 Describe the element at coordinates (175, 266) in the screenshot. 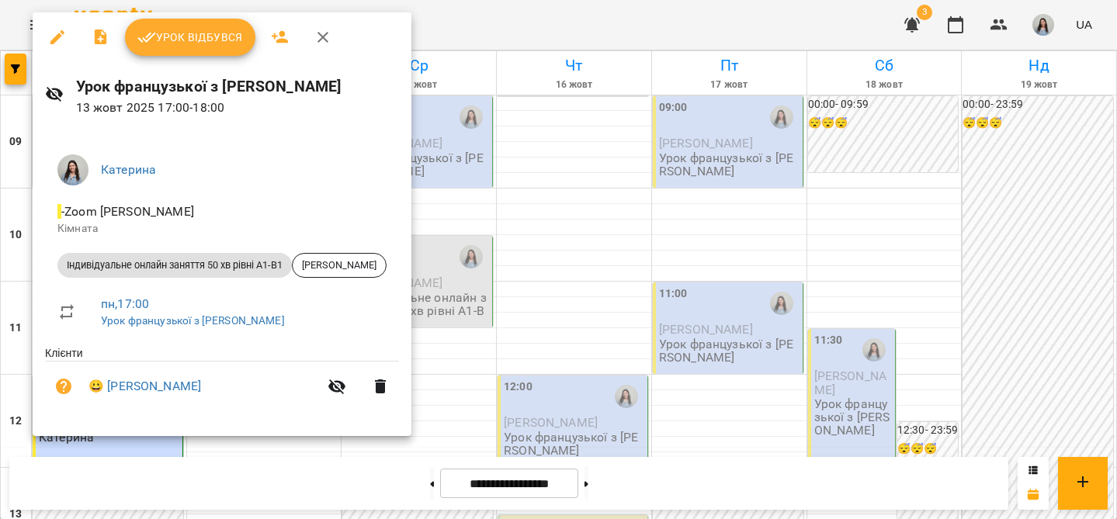

I see `span: Індивідуальне онлайн заняття 50 хв рівні А1-В1` at that location.